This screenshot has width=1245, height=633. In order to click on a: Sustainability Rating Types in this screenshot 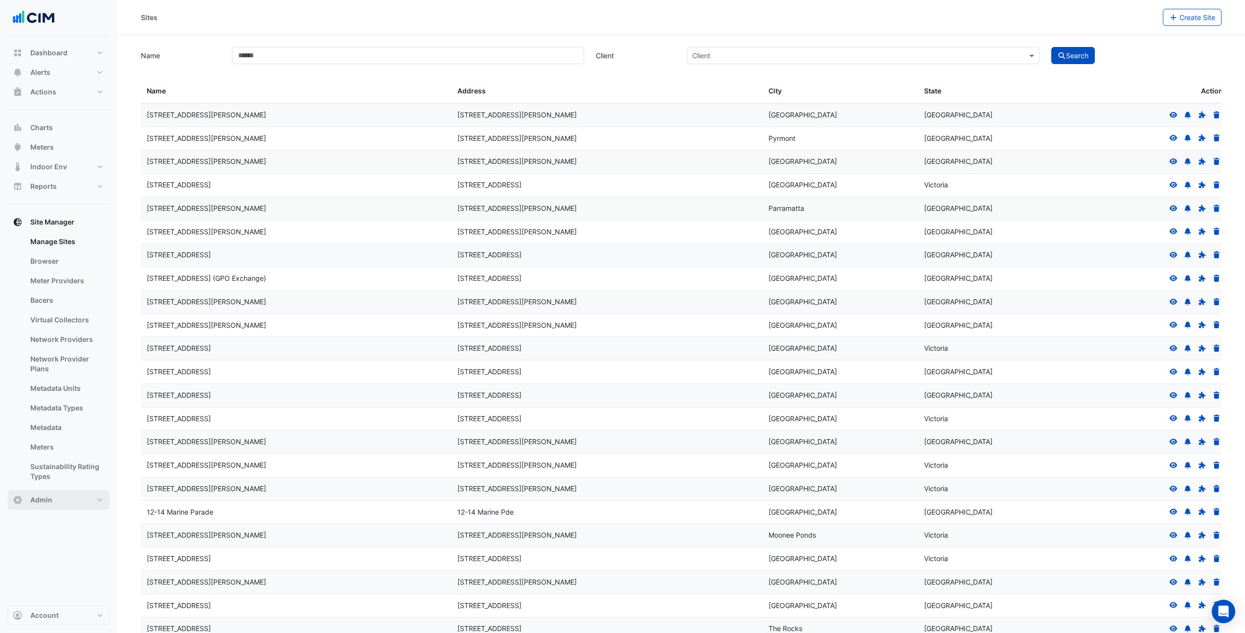, I will do `click(66, 471)`.